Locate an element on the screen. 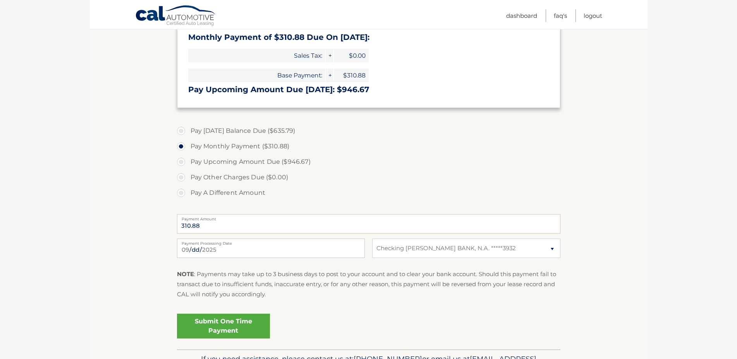 The width and height of the screenshot is (737, 359). span: Sales Tax: is located at coordinates (257, 55).